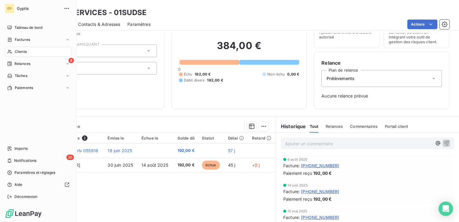  Describe the element at coordinates (382, 63) in the screenshot. I see `h6: Relance` at that location.